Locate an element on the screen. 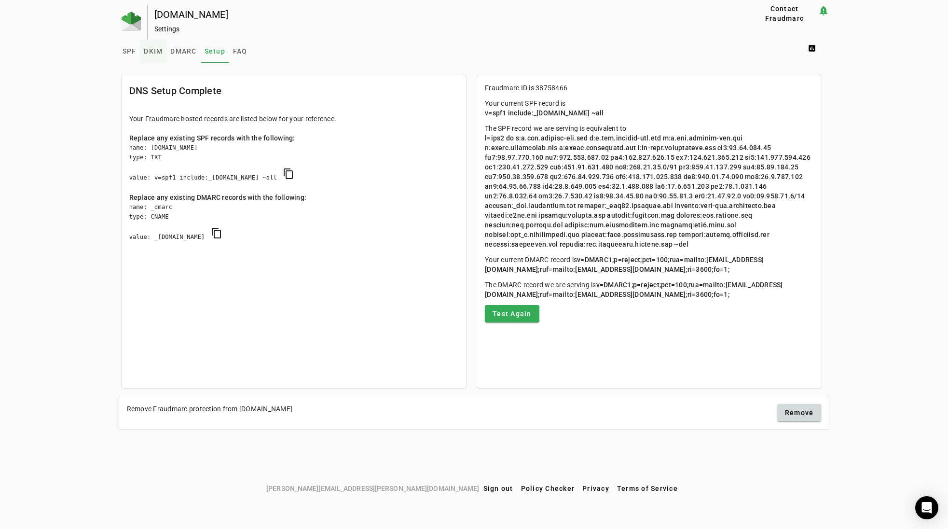  span: FAQ is located at coordinates (240, 51).